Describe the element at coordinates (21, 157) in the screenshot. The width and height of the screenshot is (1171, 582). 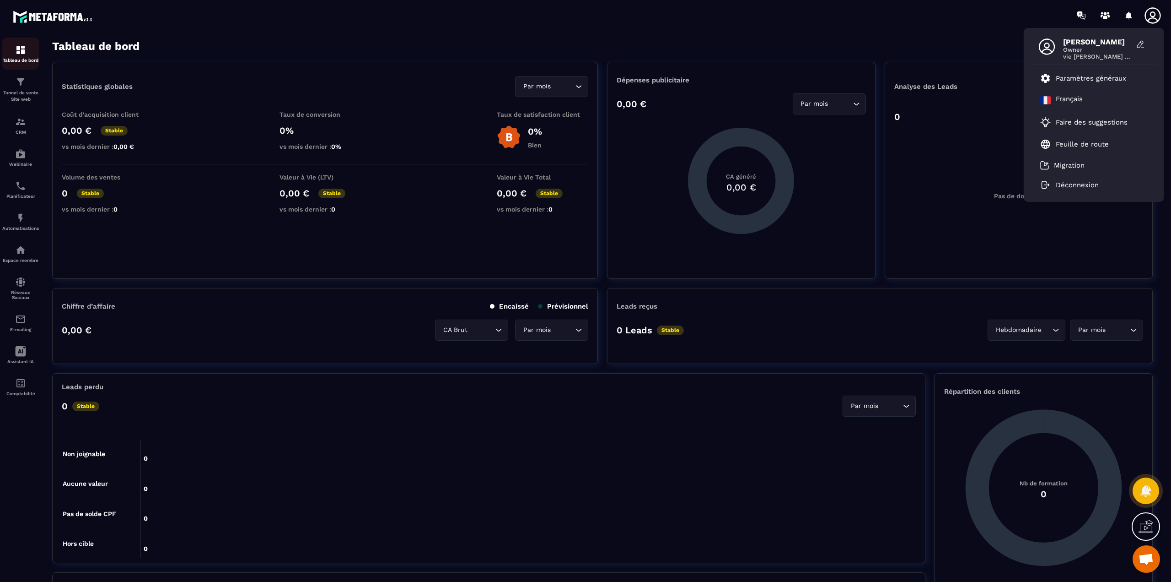
I see `a: automationsautomationsWebinaire` at that location.